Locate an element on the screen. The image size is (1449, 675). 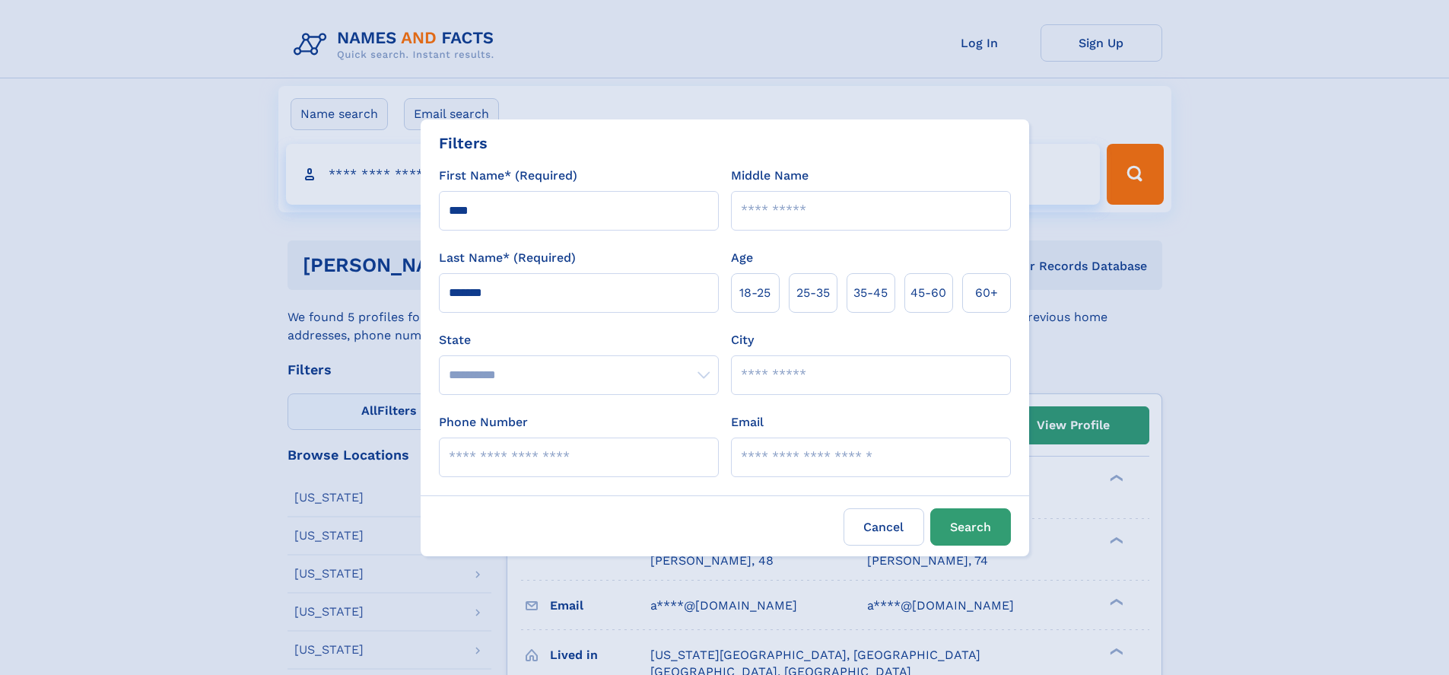
span: 35‑45 is located at coordinates (870, 293).